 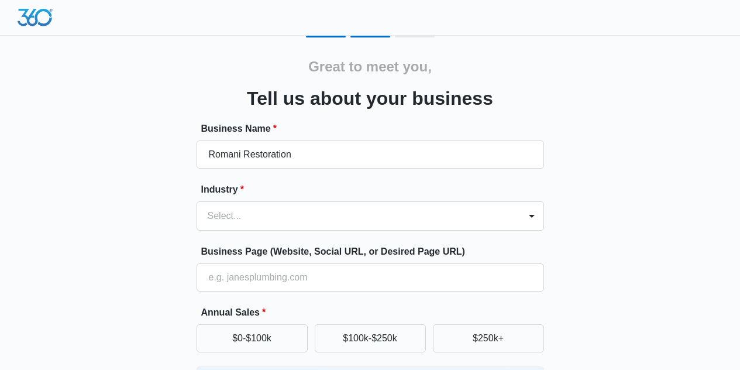 I want to click on h3: Tell us about your business, so click(x=370, y=98).